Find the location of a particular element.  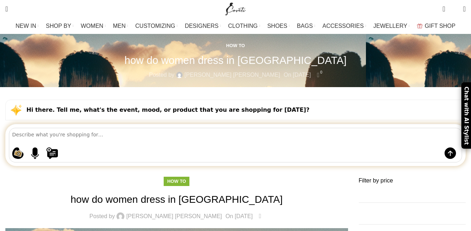

span: NEW IN is located at coordinates (26, 26).